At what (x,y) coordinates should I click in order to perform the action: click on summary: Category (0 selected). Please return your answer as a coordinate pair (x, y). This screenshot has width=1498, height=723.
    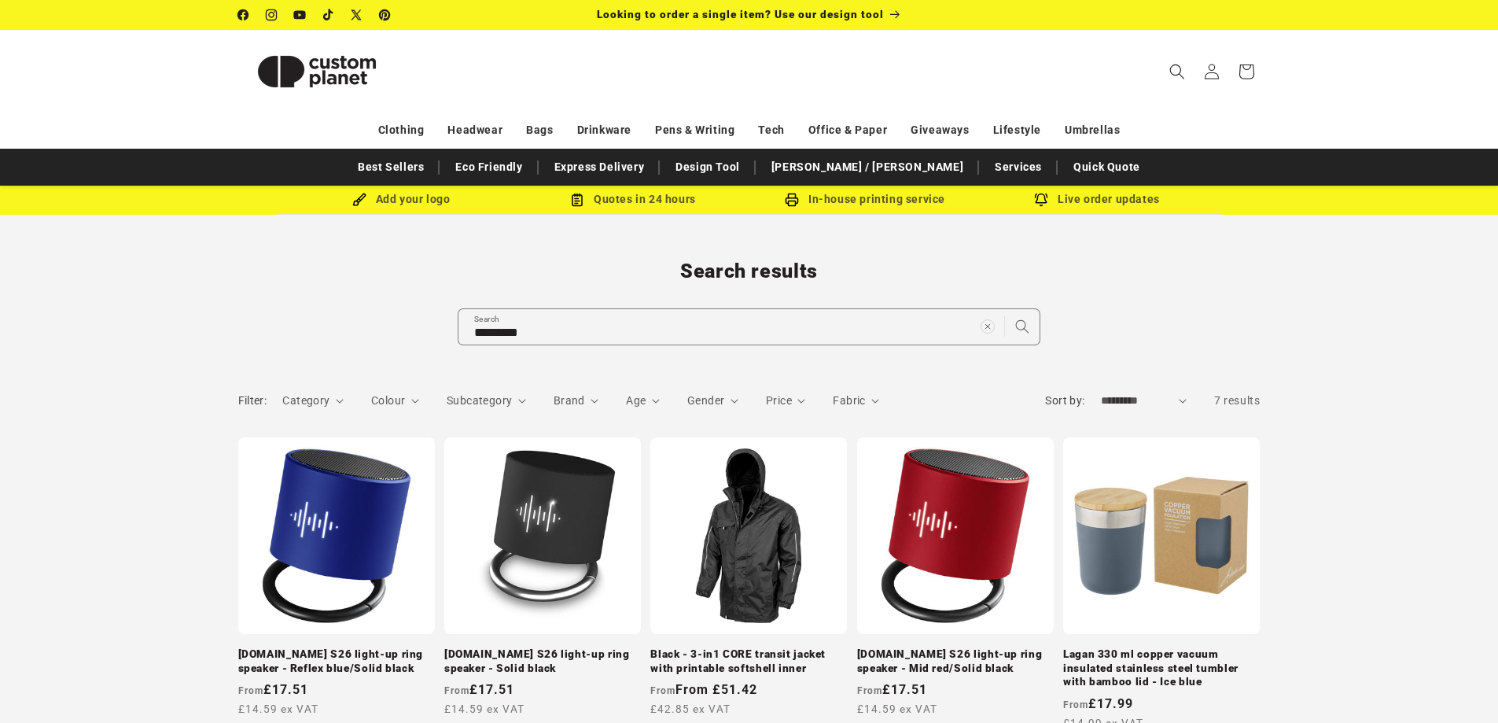
    Looking at the image, I should click on (313, 400).